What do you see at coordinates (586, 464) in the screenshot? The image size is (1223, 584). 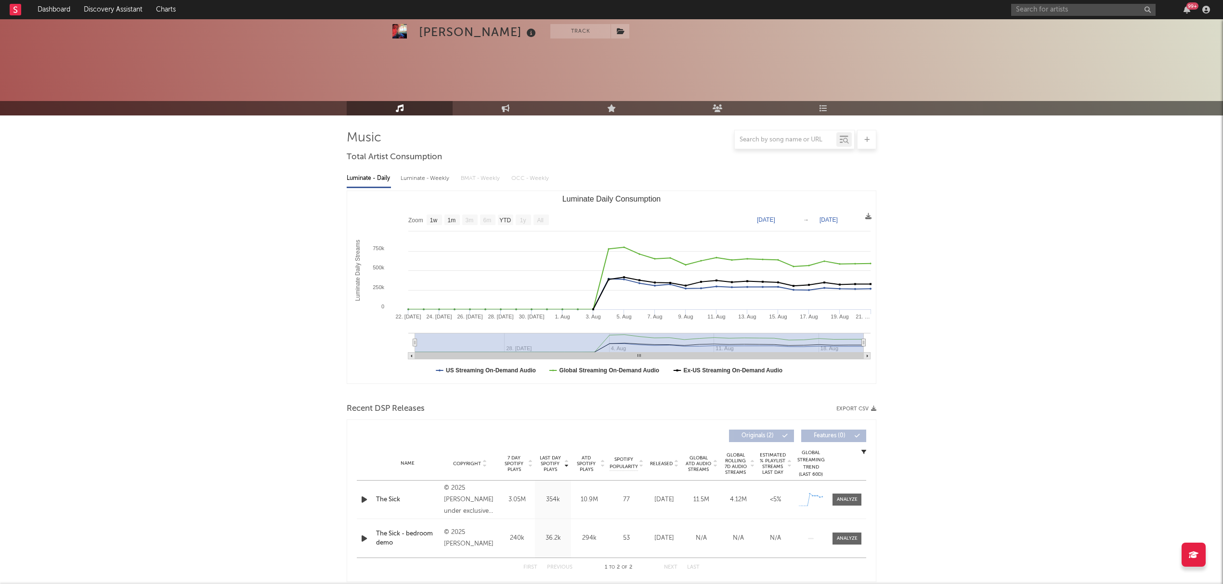 I see `span: ATD Spotify Plays` at bounding box center [586, 464].